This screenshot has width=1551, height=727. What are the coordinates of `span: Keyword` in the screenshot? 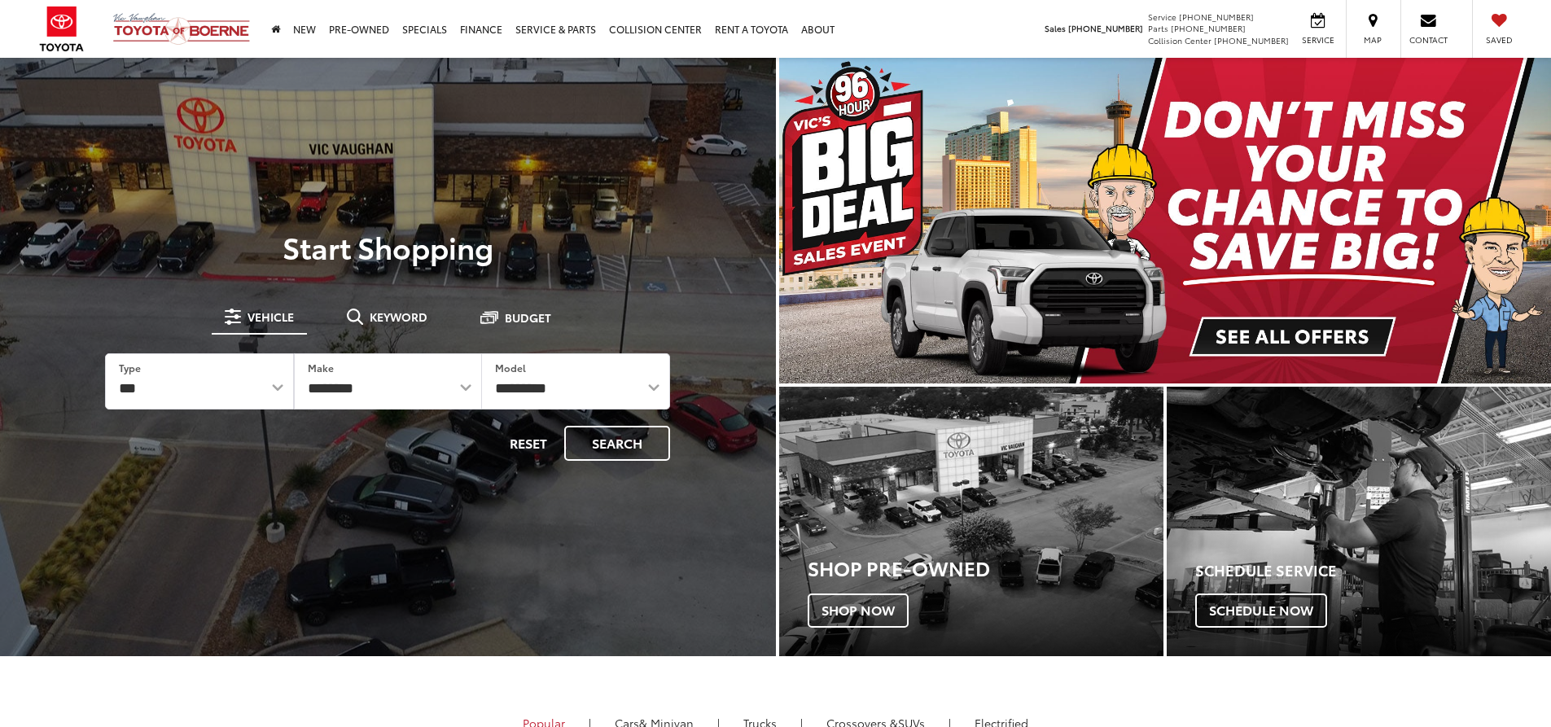 It's located at (398, 317).